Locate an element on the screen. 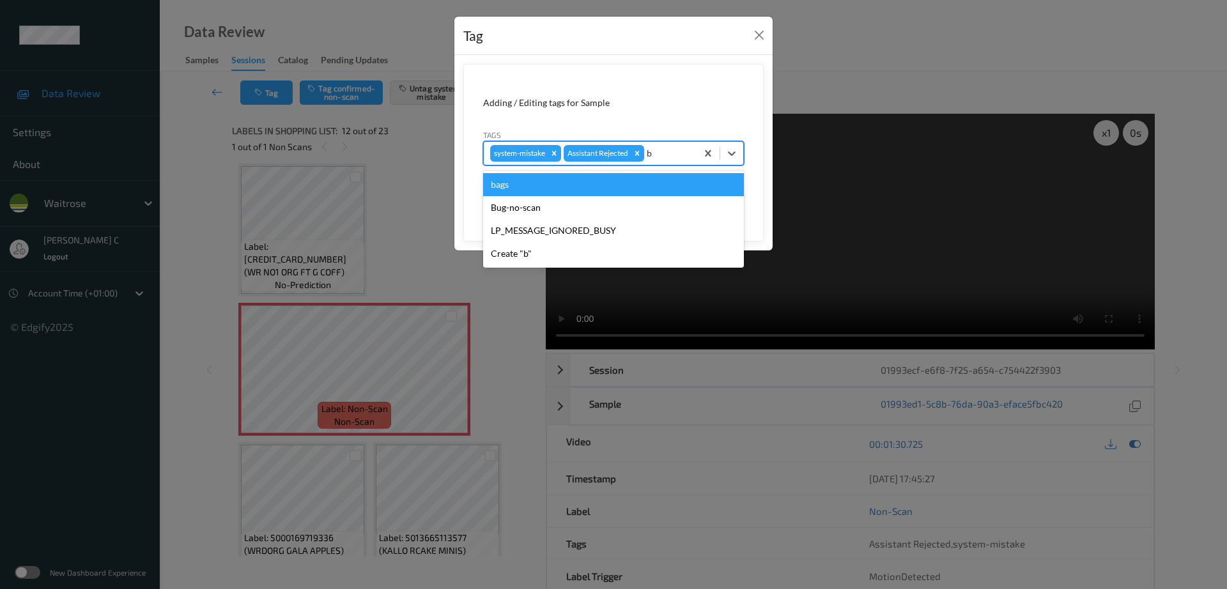 This screenshot has height=589, width=1227. div: Remove system-mistake is located at coordinates (554, 153).